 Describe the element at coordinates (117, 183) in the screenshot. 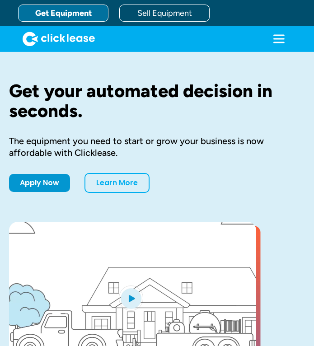

I see `a: Learn More` at that location.